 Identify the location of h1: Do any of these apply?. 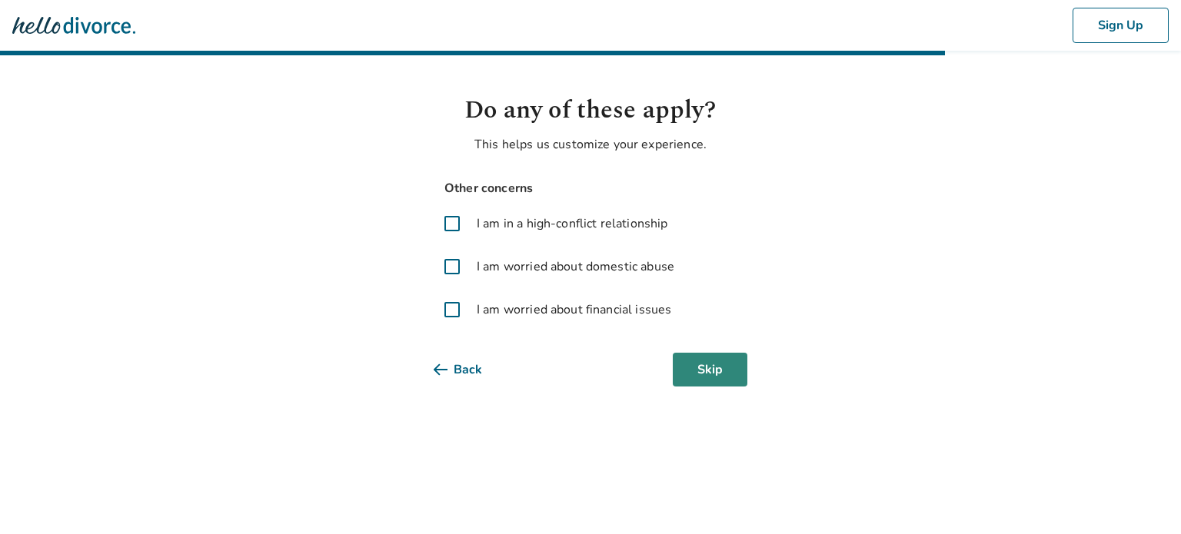
(591, 111).